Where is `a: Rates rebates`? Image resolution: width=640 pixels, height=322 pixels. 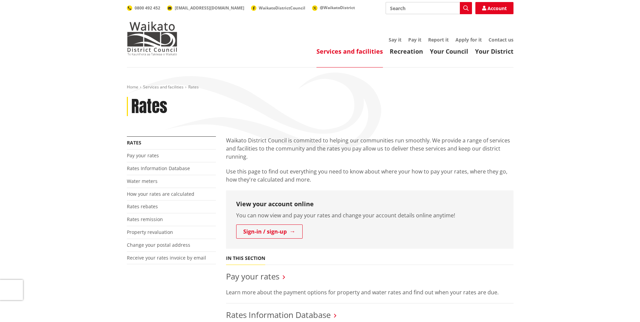
a: Rates rebates is located at coordinates (142, 206).